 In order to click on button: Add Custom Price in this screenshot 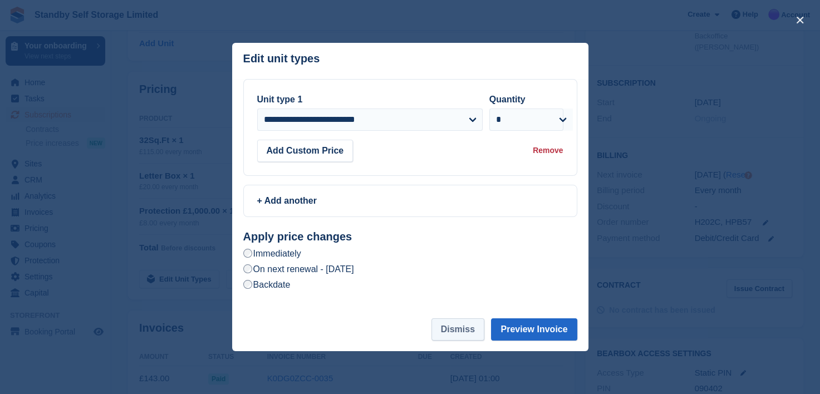, I will do `click(305, 151)`.